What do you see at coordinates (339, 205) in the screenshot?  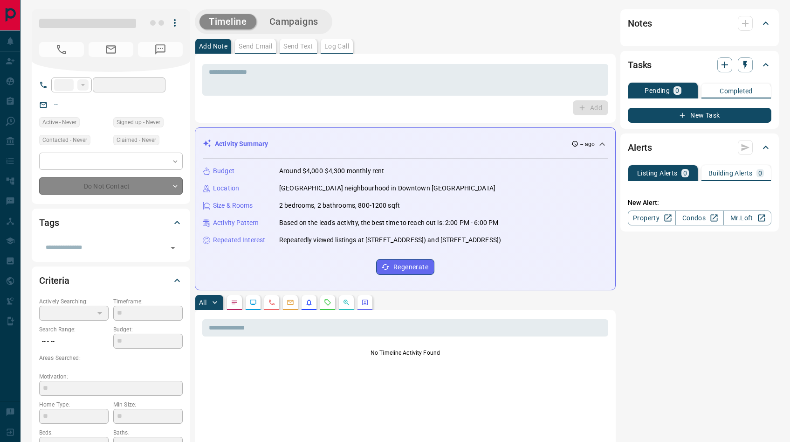 I see `p: 2 bedrooms, 2 bathrooms, 800-1200 sqft` at bounding box center [339, 205].